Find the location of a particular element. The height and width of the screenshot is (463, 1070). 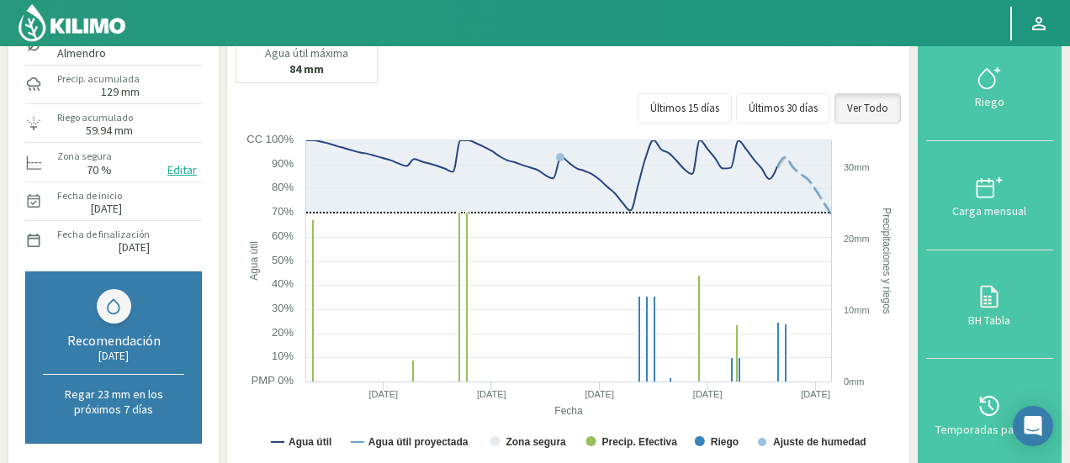

text: 60% is located at coordinates (283, 236).